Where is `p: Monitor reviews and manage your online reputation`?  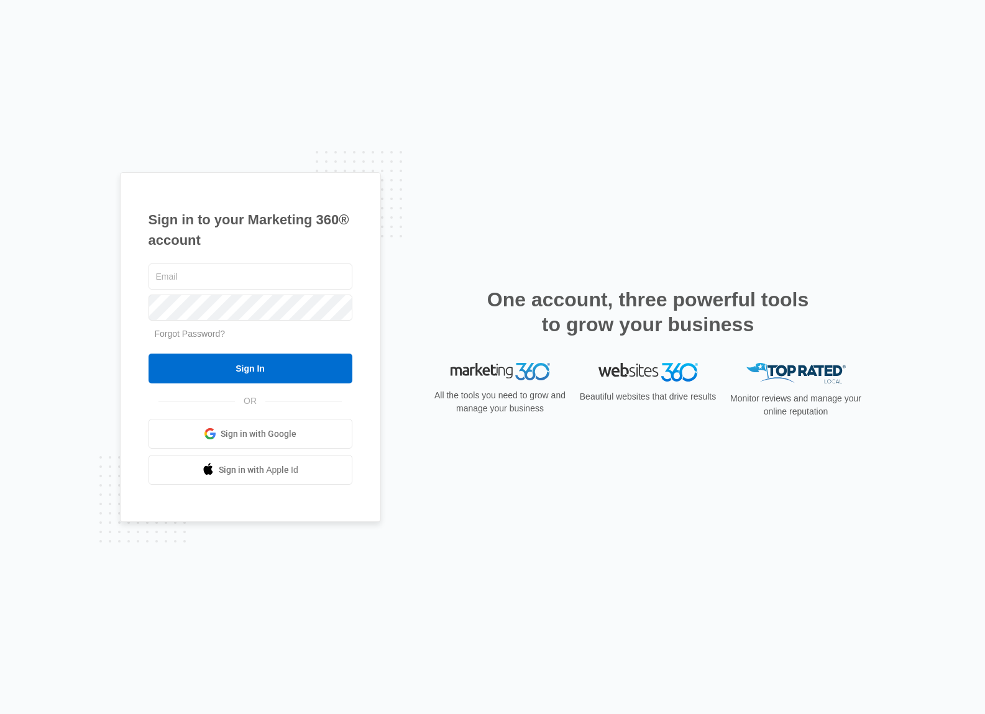 p: Monitor reviews and manage your online reputation is located at coordinates (796, 405).